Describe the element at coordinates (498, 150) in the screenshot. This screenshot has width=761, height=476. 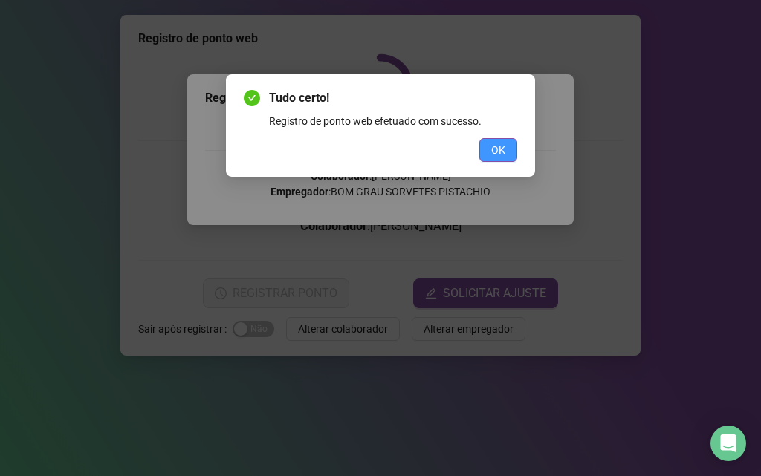
I see `span: OK` at that location.